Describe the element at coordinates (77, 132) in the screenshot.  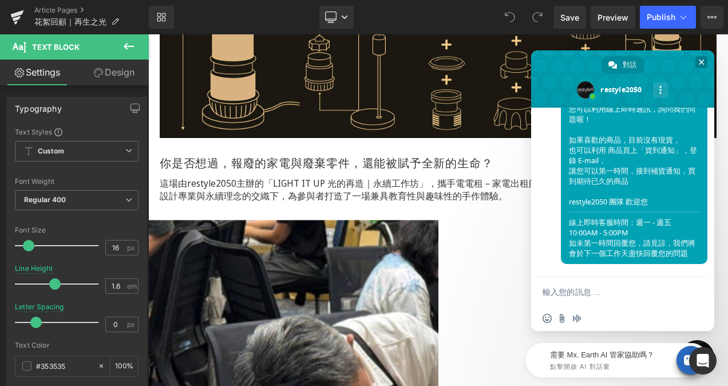
I see `div: Text Styles` at that location.